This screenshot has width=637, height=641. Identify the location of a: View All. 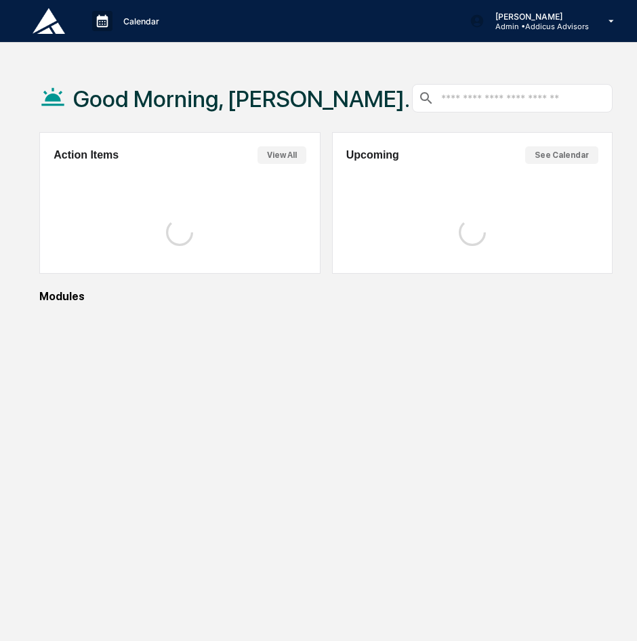
(282, 155).